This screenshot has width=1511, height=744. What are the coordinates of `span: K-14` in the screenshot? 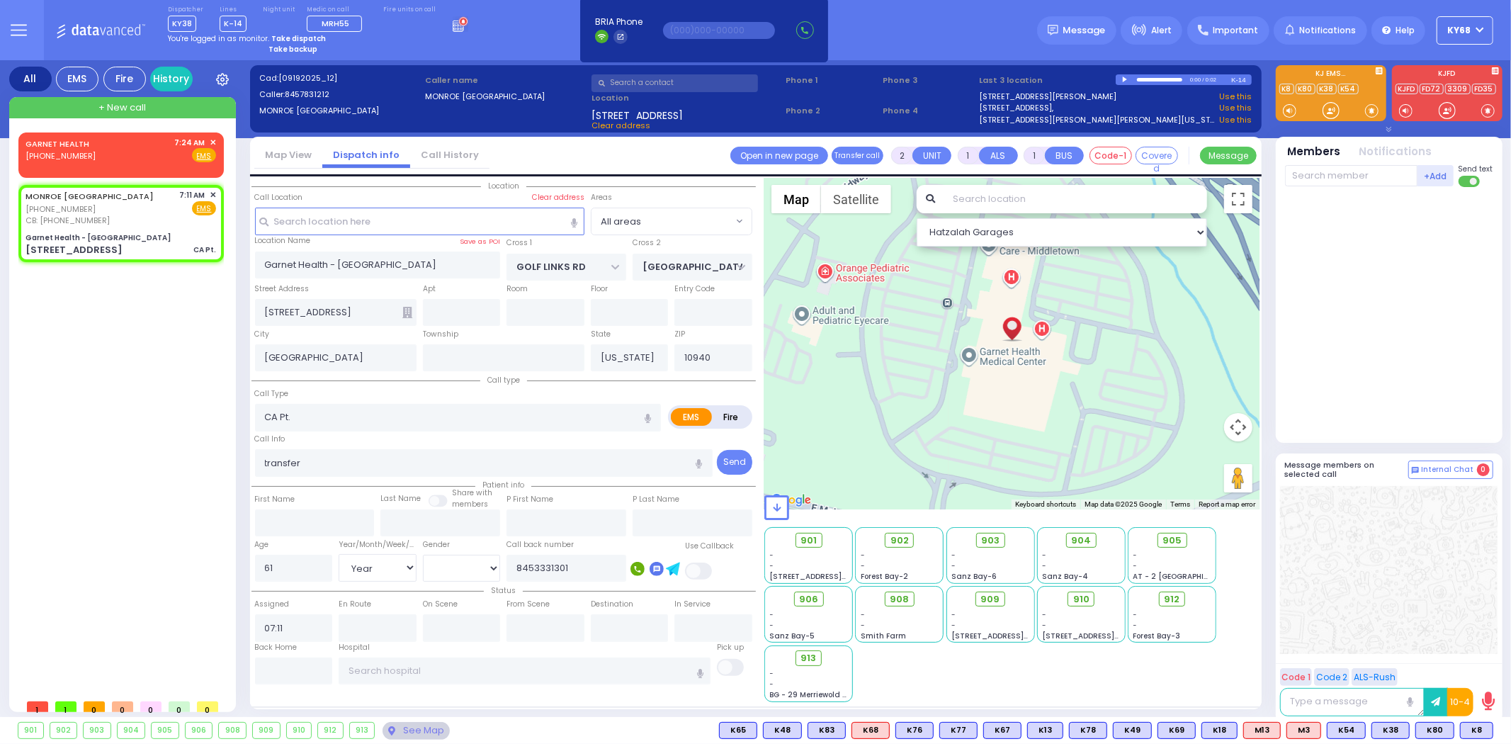 It's located at (233, 23).